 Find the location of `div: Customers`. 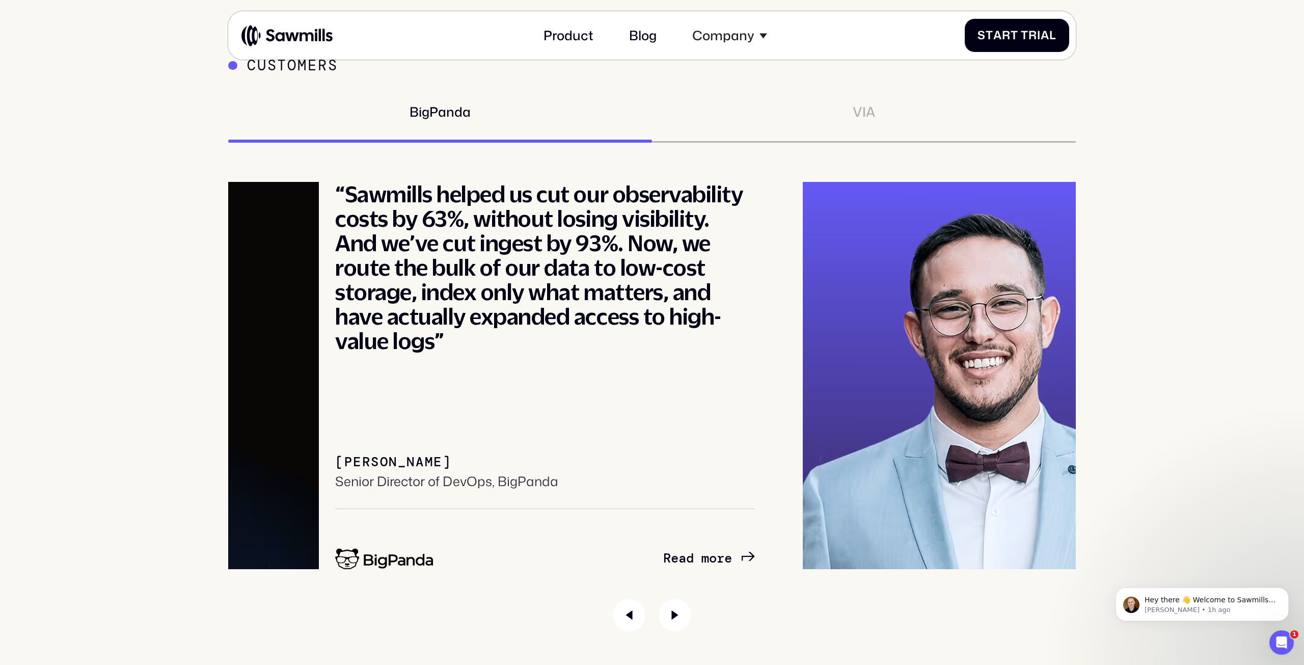

div: Customers is located at coordinates (292, 65).